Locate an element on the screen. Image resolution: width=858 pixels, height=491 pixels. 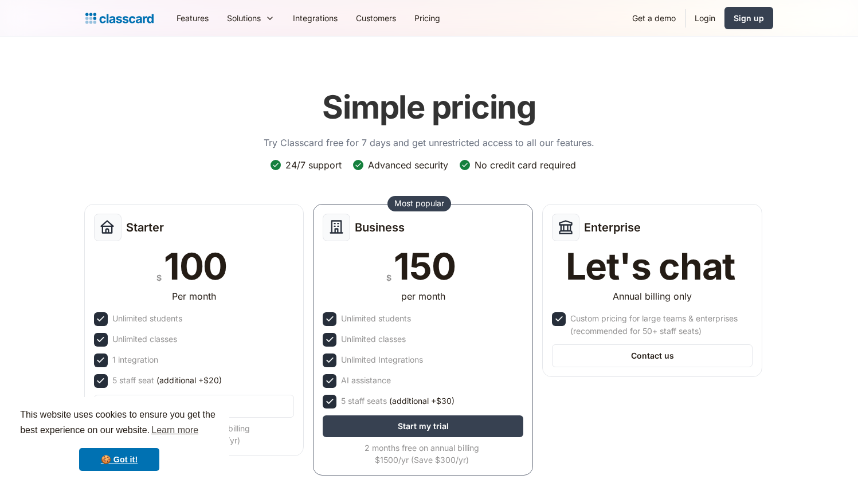
div: Custom pricing for large teams & enterprises (recommended for 50+ staff seats) is located at coordinates (660, 325).